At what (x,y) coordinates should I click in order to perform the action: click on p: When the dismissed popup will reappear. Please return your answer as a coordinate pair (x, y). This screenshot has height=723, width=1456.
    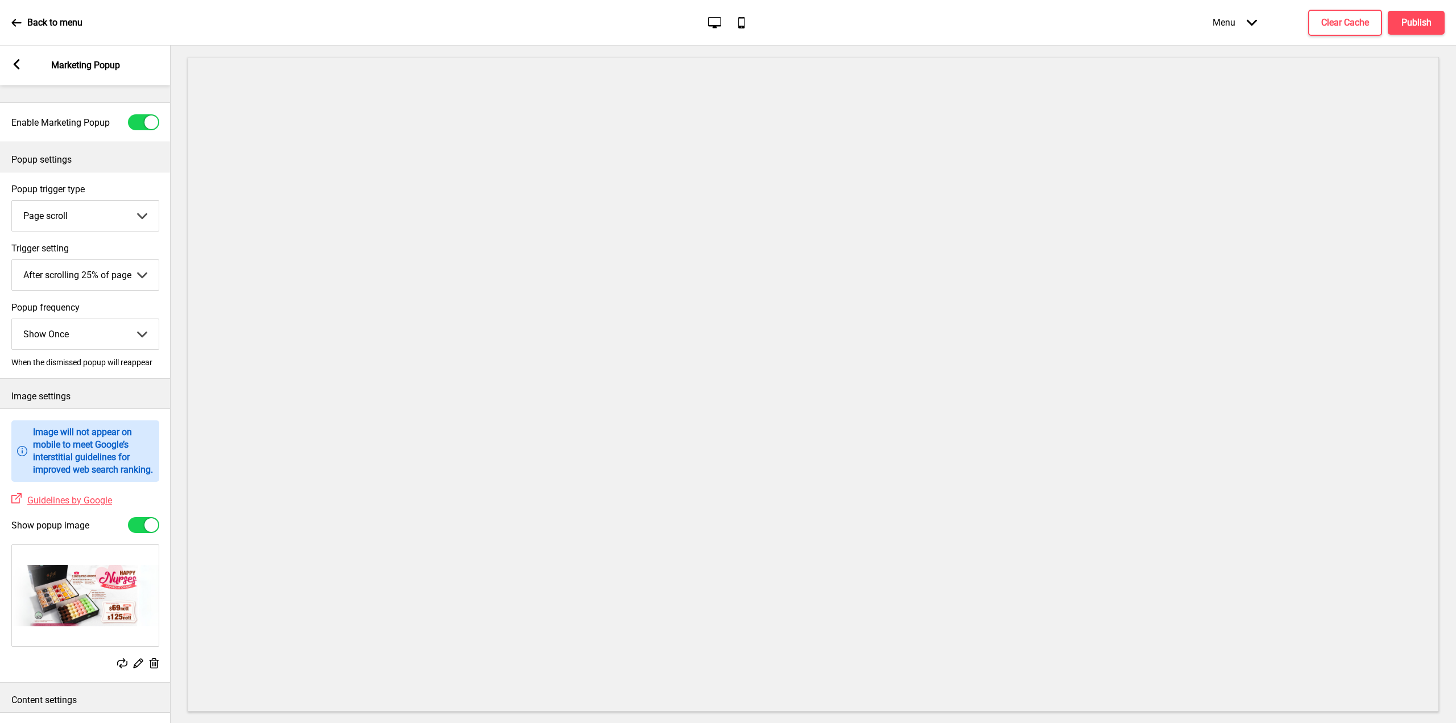
    Looking at the image, I should click on (85, 362).